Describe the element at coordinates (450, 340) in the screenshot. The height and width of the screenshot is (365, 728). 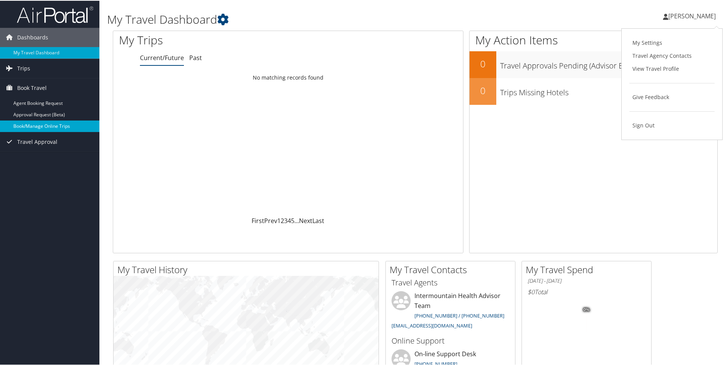
I see `h3: Online Support` at that location.